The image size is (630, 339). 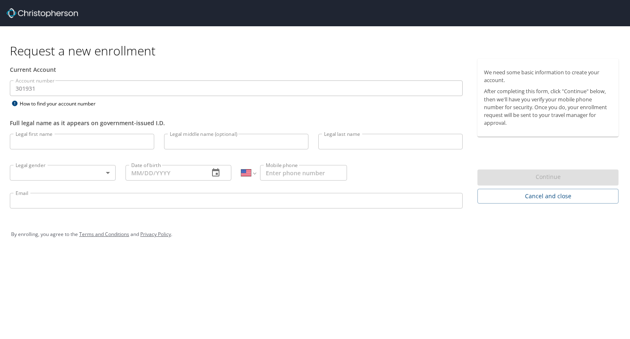 What do you see at coordinates (164, 173) in the screenshot?
I see `input: MM/DD/YYYY` at bounding box center [164, 173].